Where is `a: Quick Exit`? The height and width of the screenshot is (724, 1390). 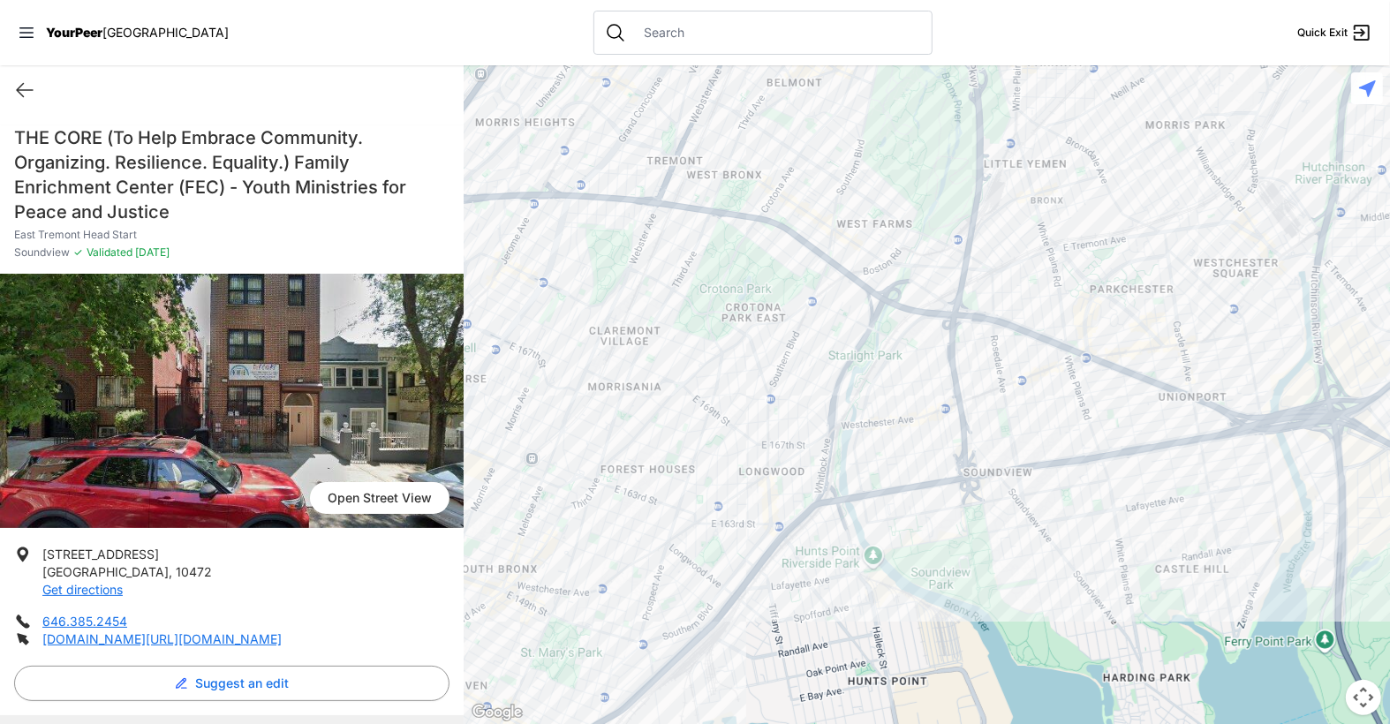 a: Quick Exit is located at coordinates (1334, 33).